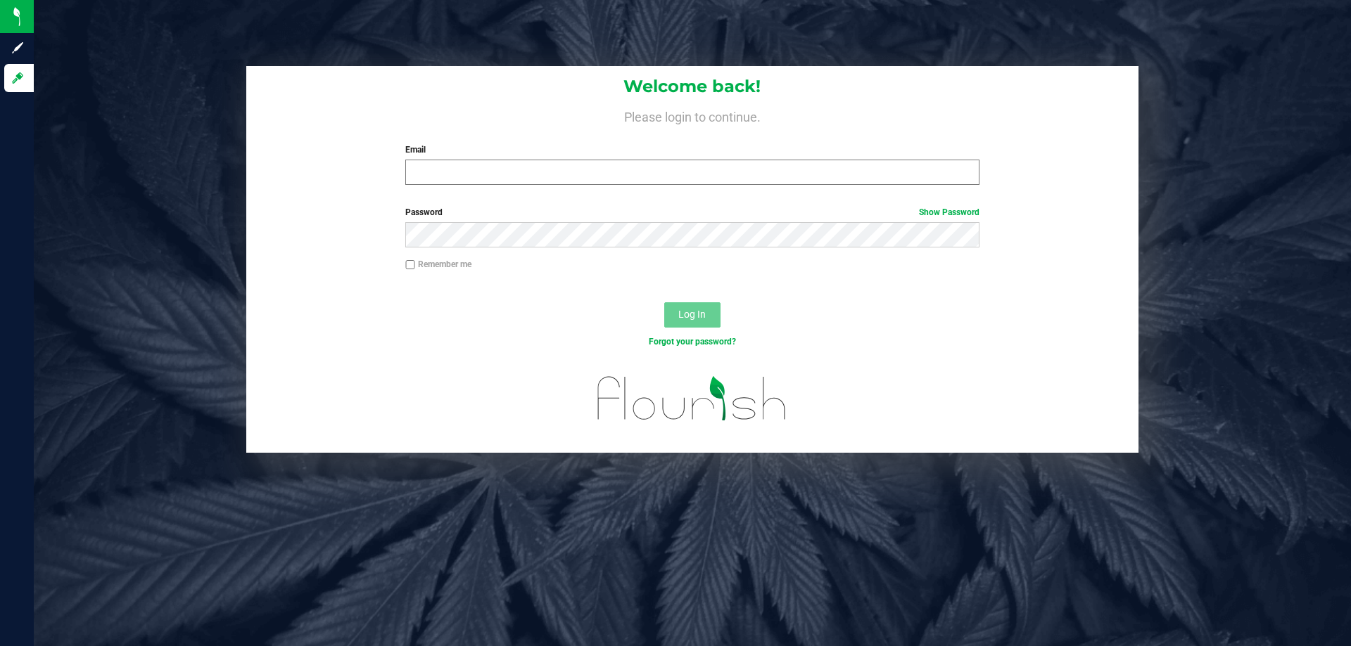 This screenshot has width=1351, height=646. What do you see at coordinates (692, 115) in the screenshot?
I see `h4: Please login to continue.` at bounding box center [692, 115].